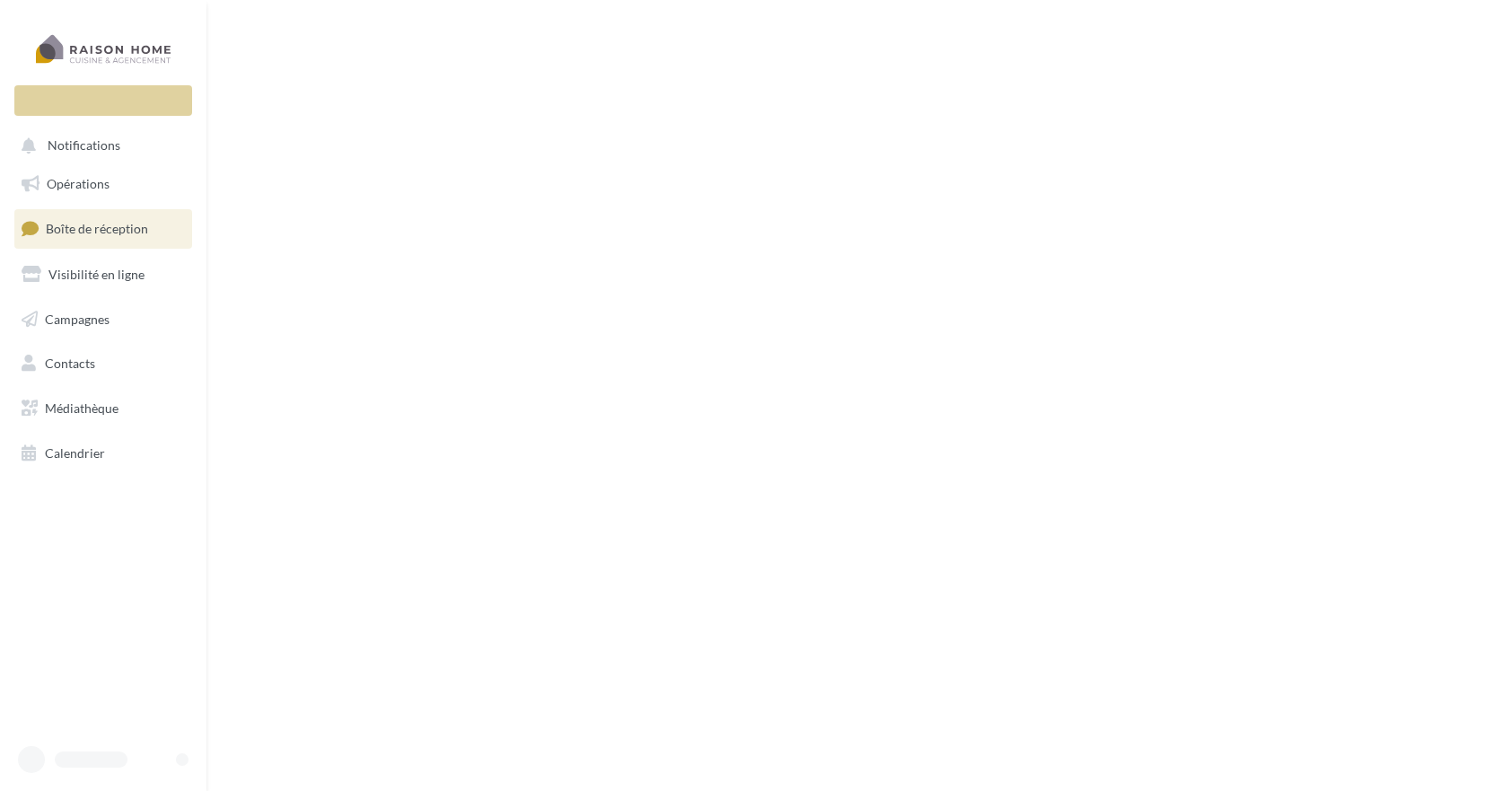  Describe the element at coordinates (96, 274) in the screenshot. I see `span: Visibilité en ligne` at that location.